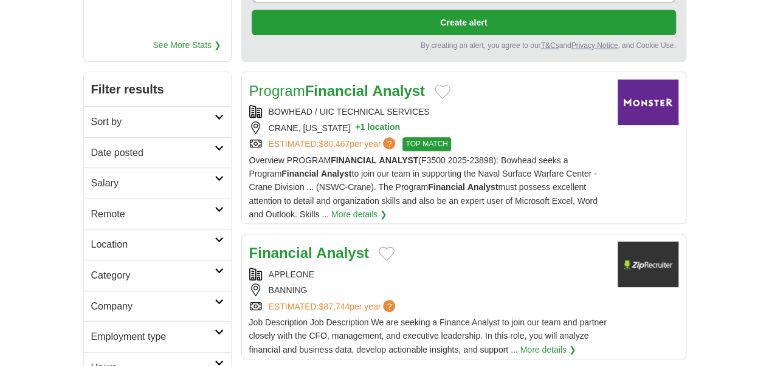 Image resolution: width=769 pixels, height=366 pixels. I want to click on a: Remote, so click(157, 214).